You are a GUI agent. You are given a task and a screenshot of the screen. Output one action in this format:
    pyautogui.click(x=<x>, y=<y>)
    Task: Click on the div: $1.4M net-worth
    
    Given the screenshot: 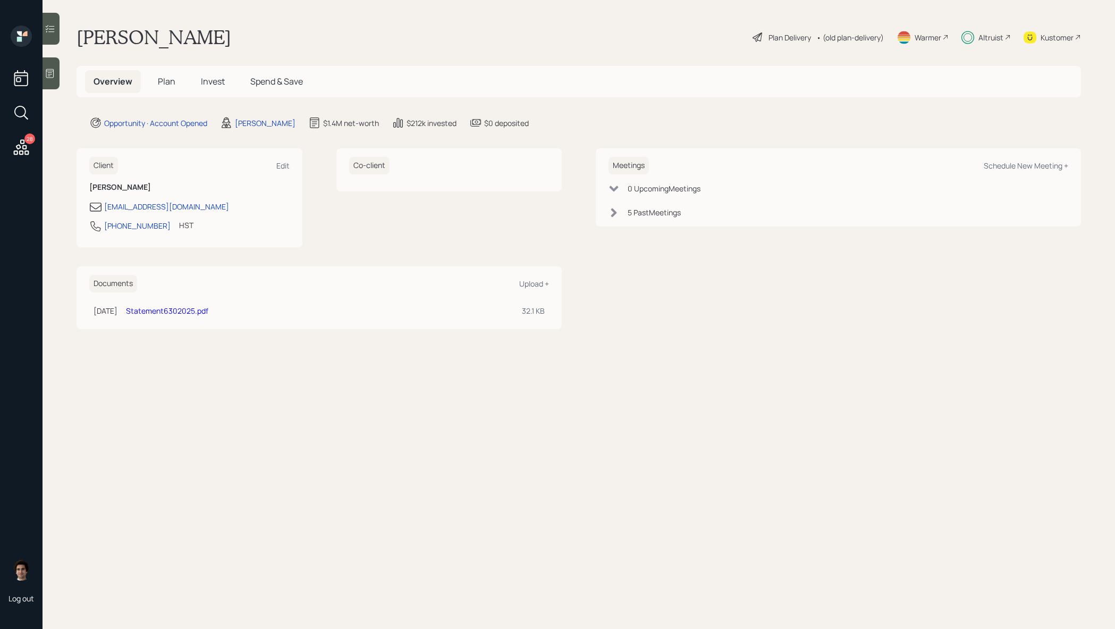 What is the action you would take?
    pyautogui.click(x=351, y=123)
    